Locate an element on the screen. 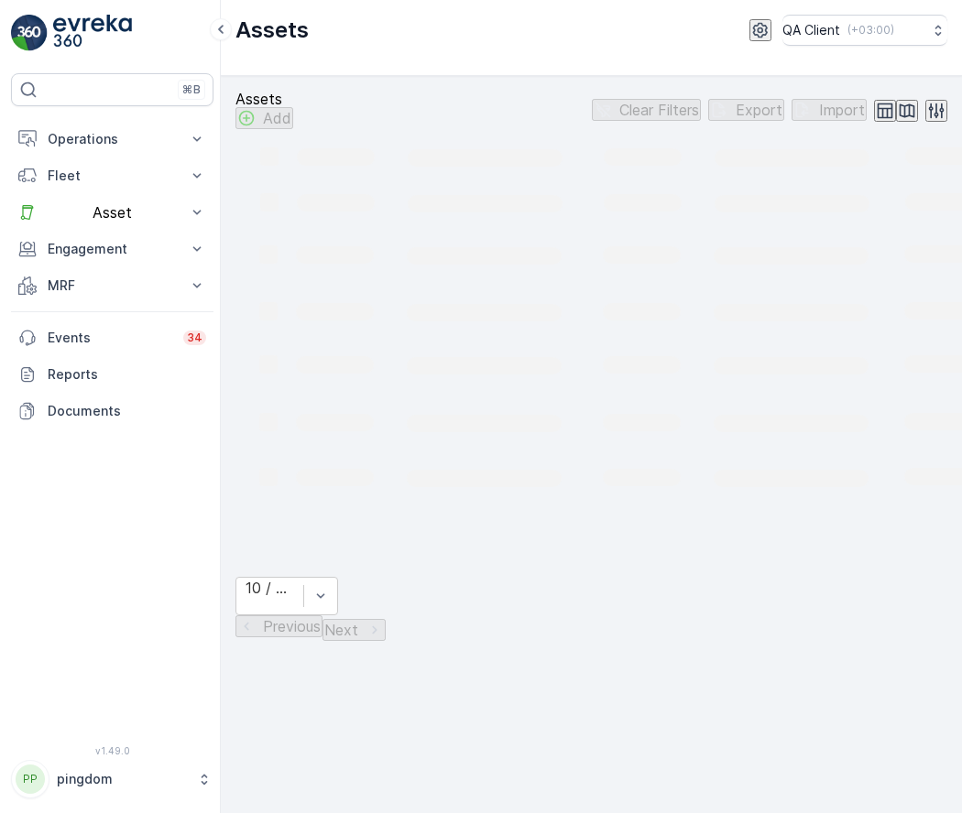 Image resolution: width=962 pixels, height=813 pixels. div: PP is located at coordinates (30, 779).